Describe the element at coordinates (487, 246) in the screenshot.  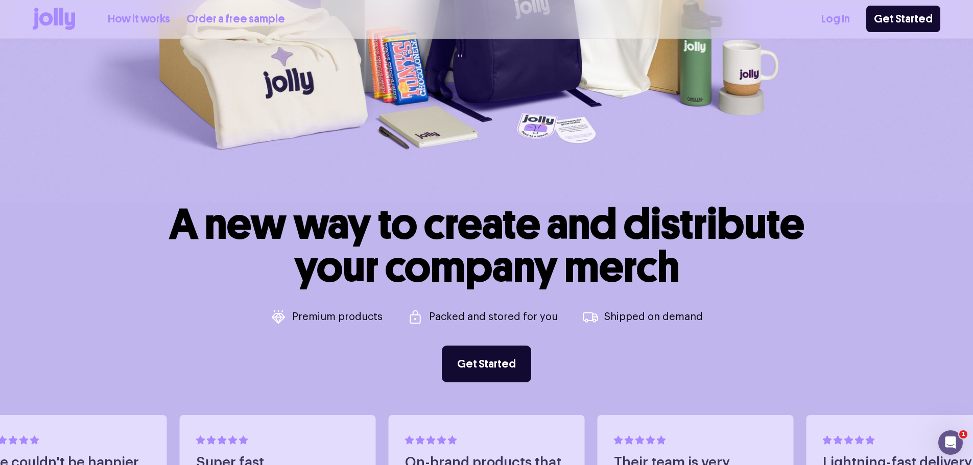
I see `h1: A new way to create and distribute your company merch` at that location.